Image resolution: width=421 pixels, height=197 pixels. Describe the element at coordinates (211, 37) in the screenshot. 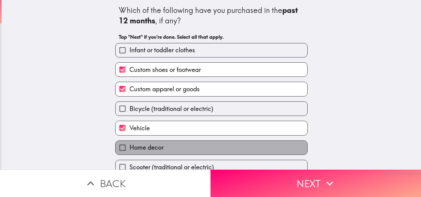

I see `h6: Tap "Next" if you're done. Select all that apply.` at that location.